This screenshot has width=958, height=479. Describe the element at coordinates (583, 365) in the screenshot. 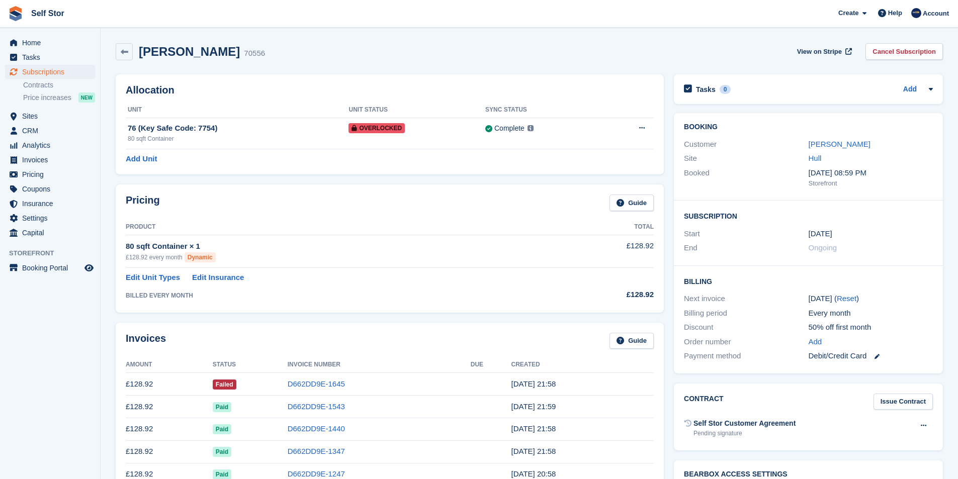

I see `th: Created` at that location.